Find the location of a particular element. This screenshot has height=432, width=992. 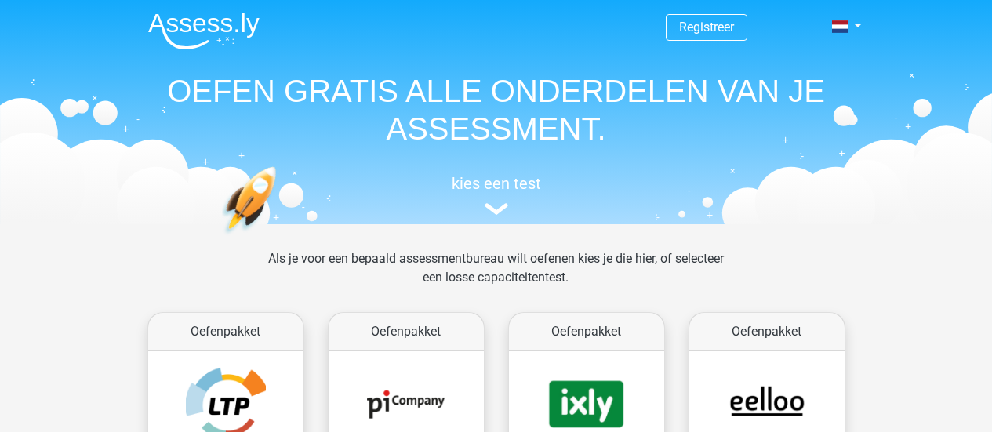

div: Als je voor een bepaald assessmentbureau wilt oefenen kies je die hier, of selecteer een losse ca... is located at coordinates (496, 278).